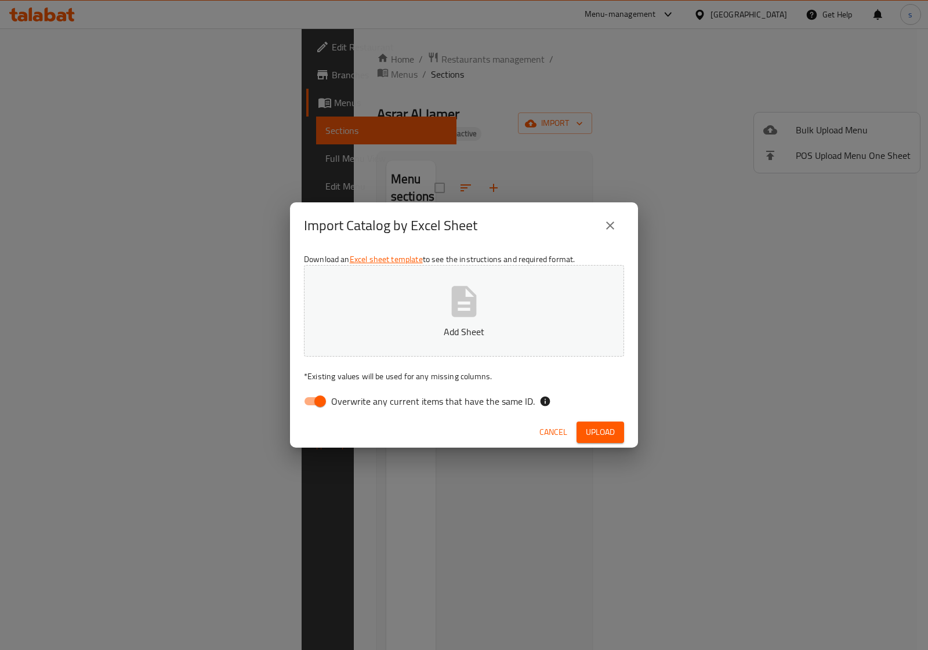 The width and height of the screenshot is (928, 650). I want to click on div: Download an to see the instructions and required format., so click(464, 333).